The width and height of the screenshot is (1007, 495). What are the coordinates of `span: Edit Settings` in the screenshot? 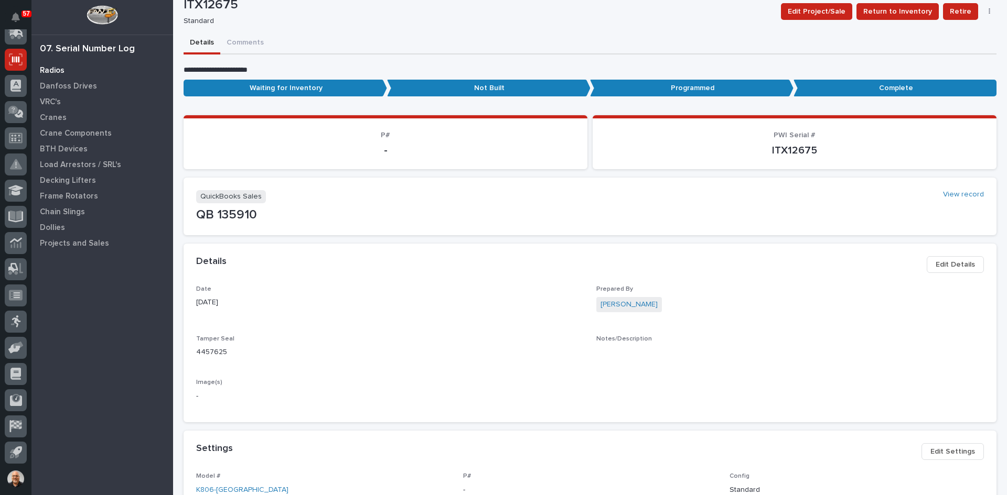 It's located at (952, 452).